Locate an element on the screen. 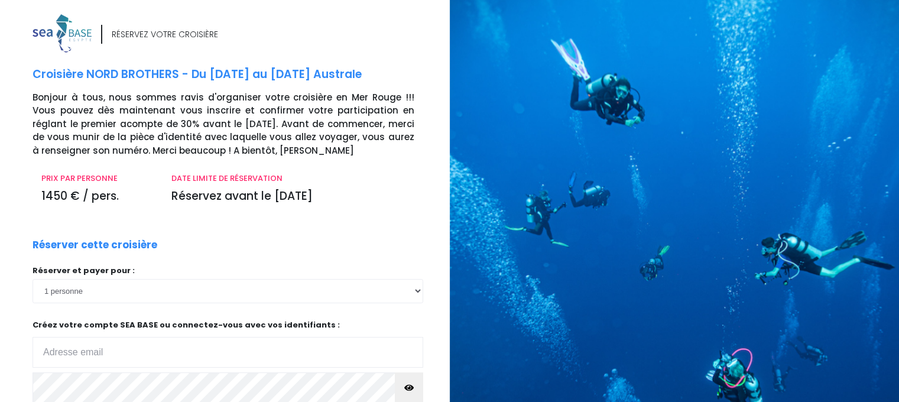  p: Bonjour à tous, nous sommes ravis d'organiser votre croisière en Mer Rouge !!! Vous pouvez dès ma... is located at coordinates (236, 124).